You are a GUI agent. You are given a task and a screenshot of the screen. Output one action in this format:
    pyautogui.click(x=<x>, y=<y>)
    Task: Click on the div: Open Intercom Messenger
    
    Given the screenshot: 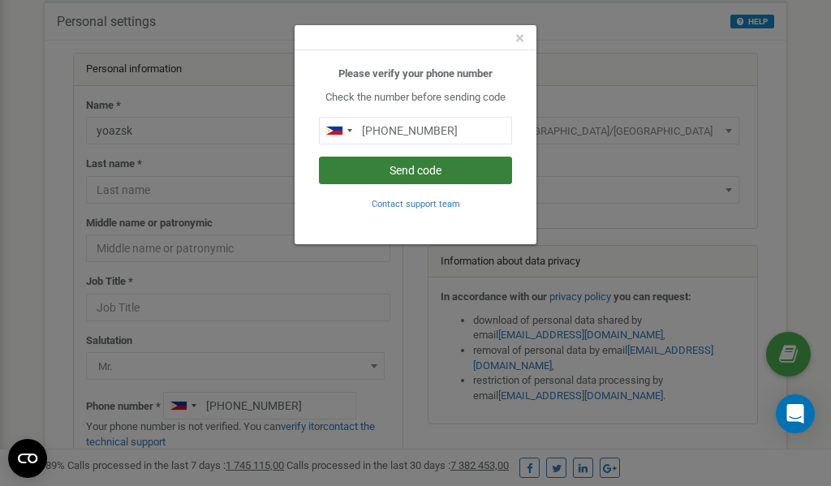 What is the action you would take?
    pyautogui.click(x=796, y=414)
    